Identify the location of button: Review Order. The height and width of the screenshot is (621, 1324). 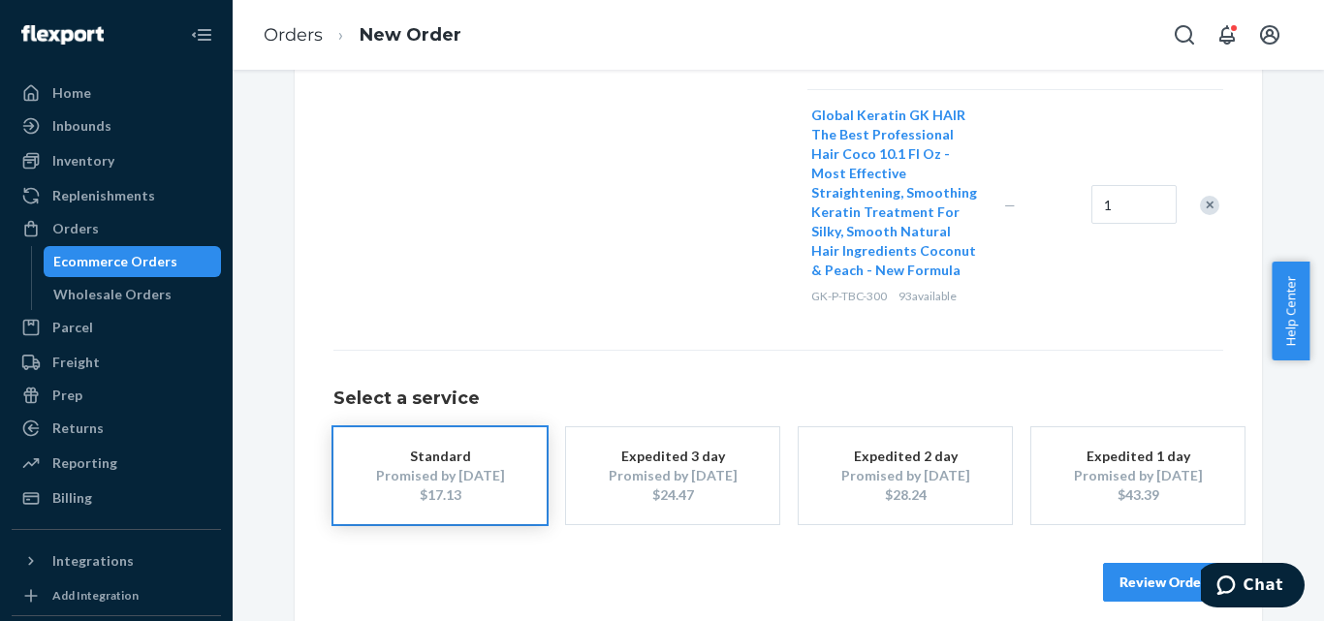
(1163, 583).